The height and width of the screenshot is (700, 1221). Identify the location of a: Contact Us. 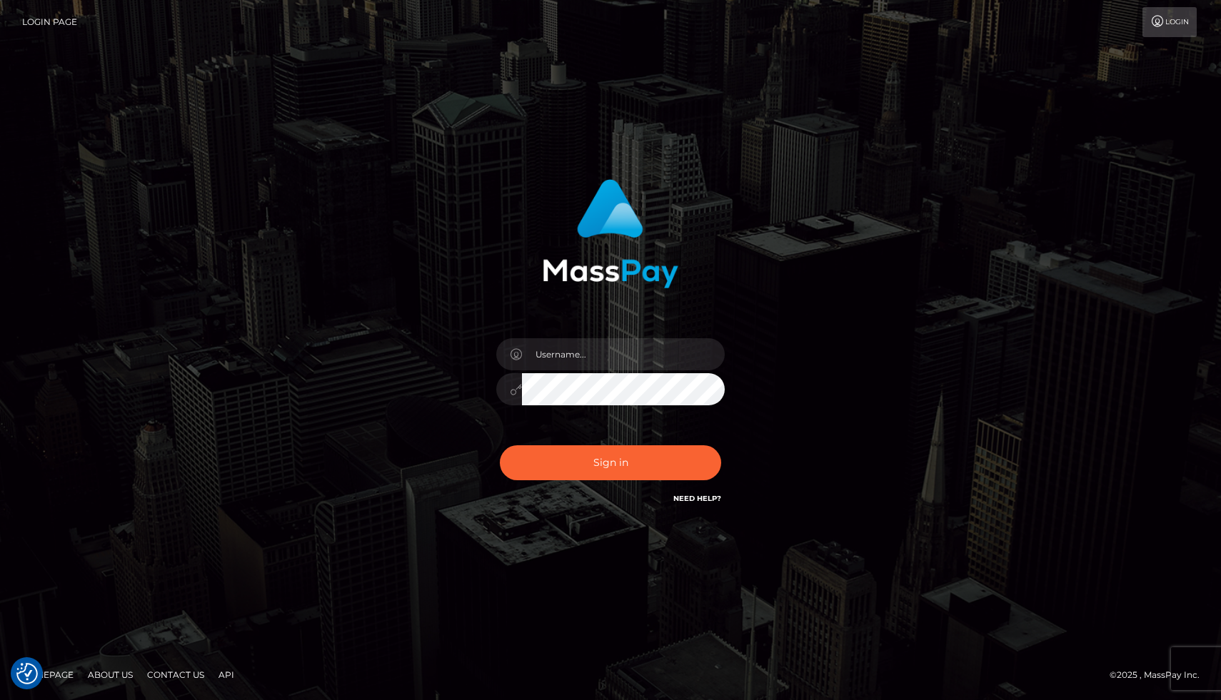
(176, 675).